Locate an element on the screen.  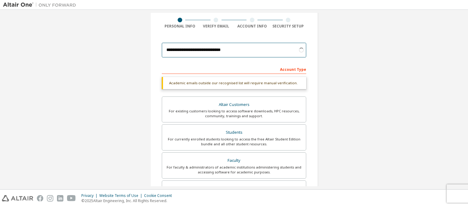
div: Account Info is located at coordinates (252, 26).